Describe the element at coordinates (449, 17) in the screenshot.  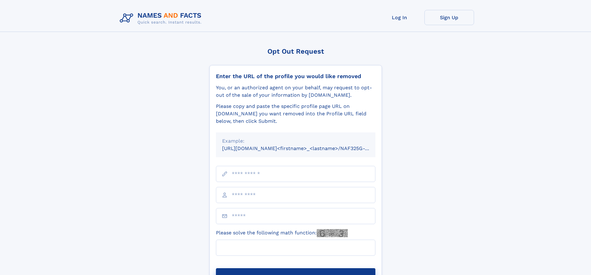
I see `a: Sign Up` at that location.